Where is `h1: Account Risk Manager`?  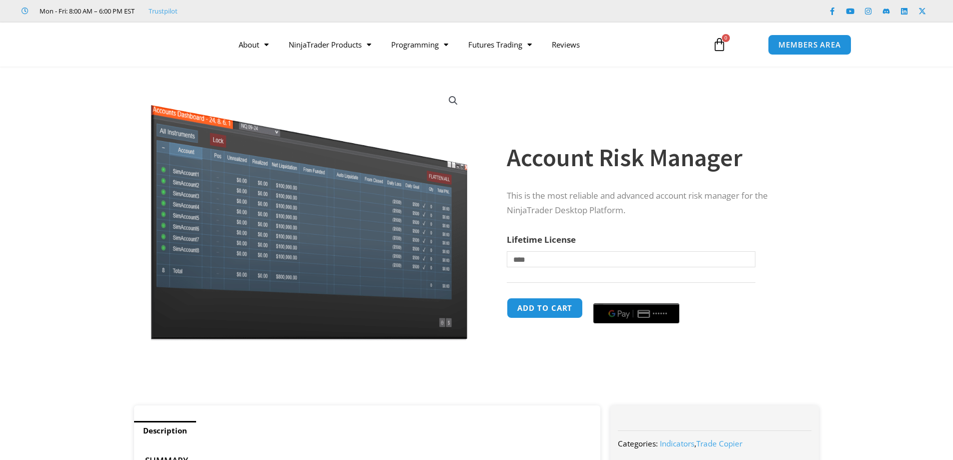
h1: Account Risk Manager is located at coordinates (653, 158).